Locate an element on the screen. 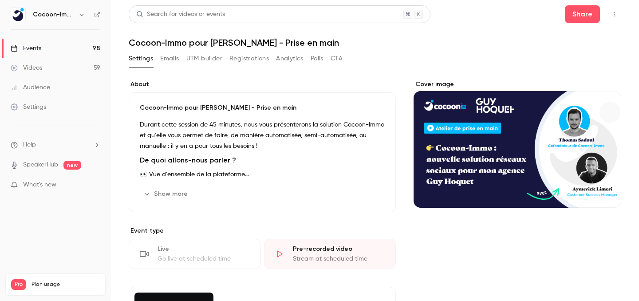  button: Registrations is located at coordinates (249, 59).